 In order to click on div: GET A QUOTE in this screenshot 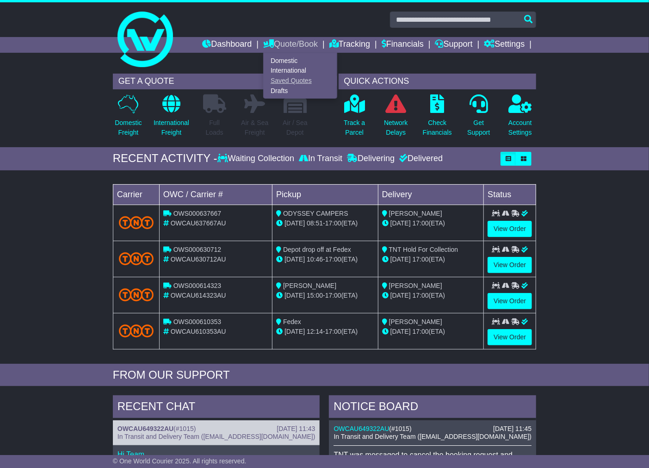, I will do `click(212, 81)`.